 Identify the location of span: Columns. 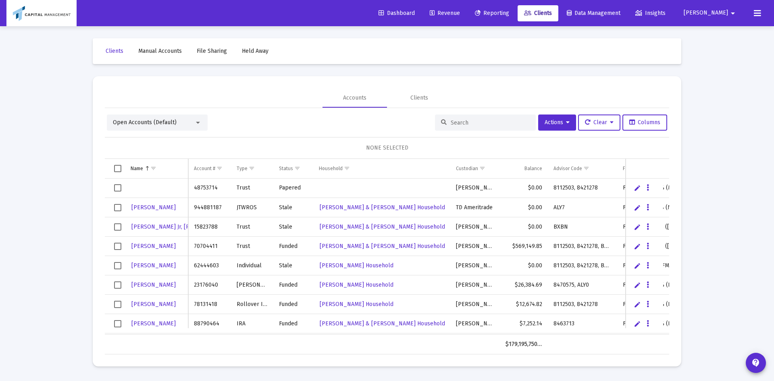
(644, 122).